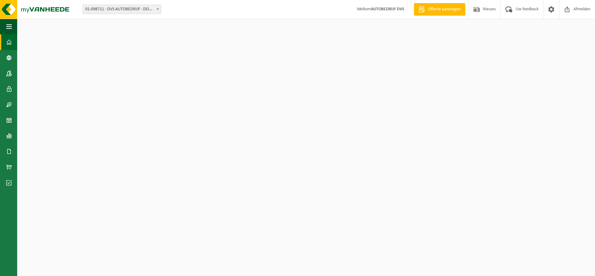 The width and height of the screenshot is (595, 276). Describe the element at coordinates (122, 9) in the screenshot. I see `span: 01-098711 - DVS AUTOBEDRIJF - DEINZE` at that location.